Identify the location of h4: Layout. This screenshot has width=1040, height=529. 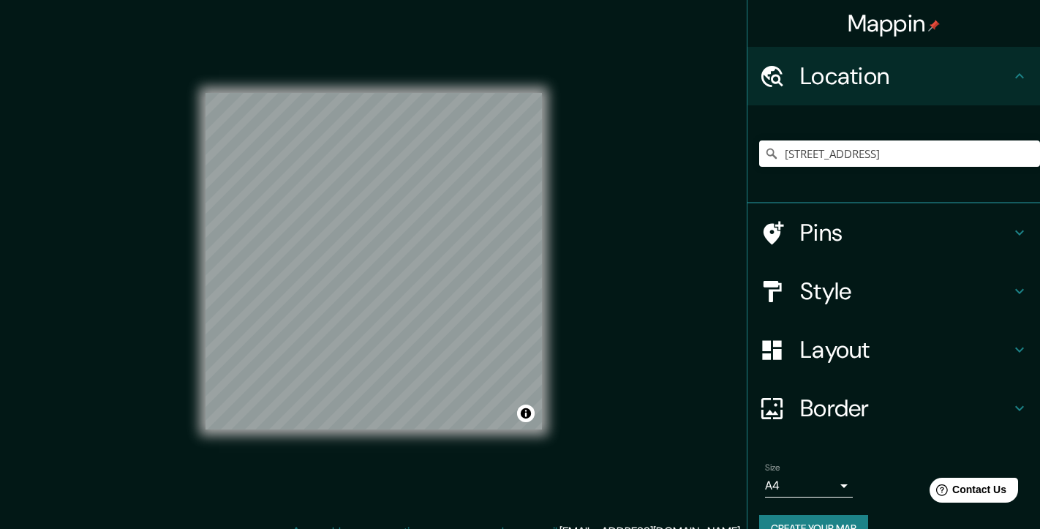
(905, 350).